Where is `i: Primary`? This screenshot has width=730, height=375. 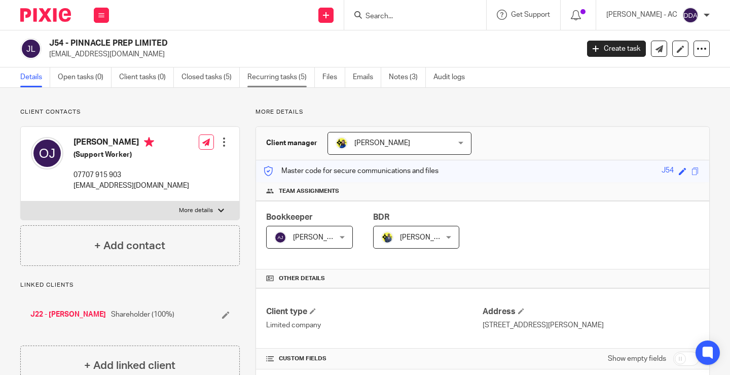 i: Primary is located at coordinates (149, 142).